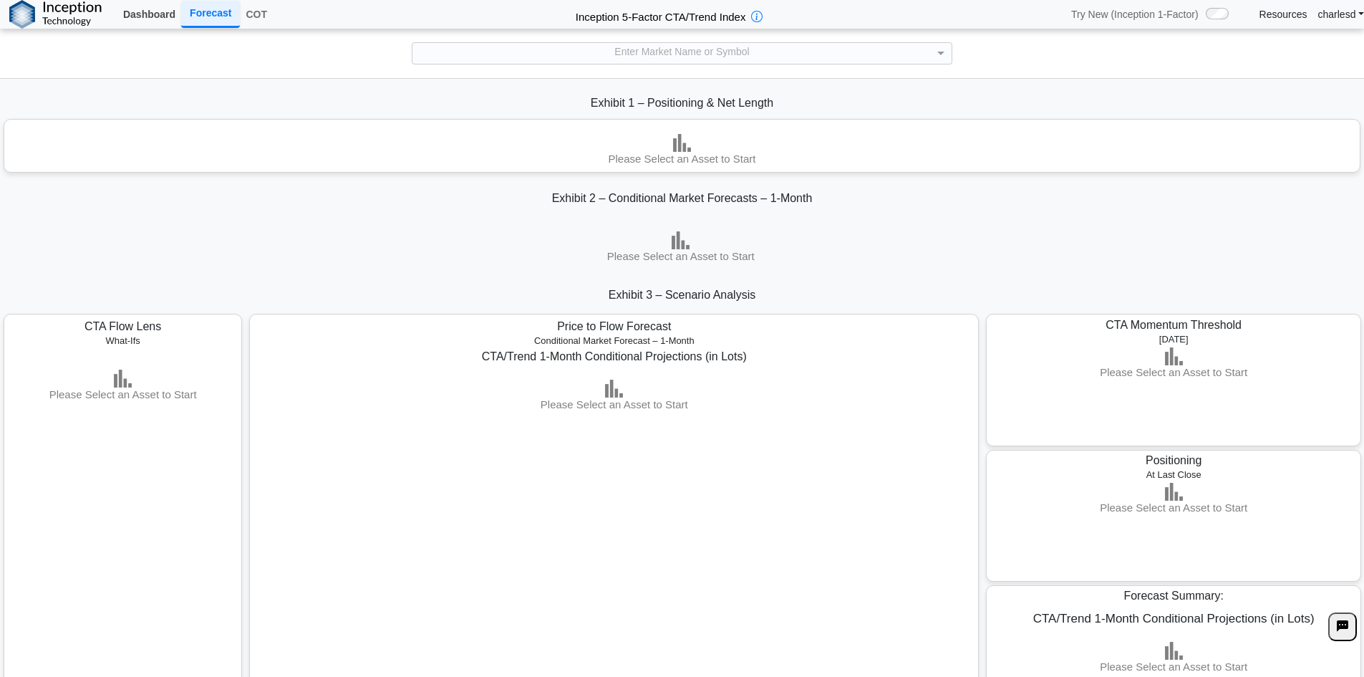 The width and height of the screenshot is (1364, 677). I want to click on span: Exhibit 1 – Positioning & Net Length, so click(682, 102).